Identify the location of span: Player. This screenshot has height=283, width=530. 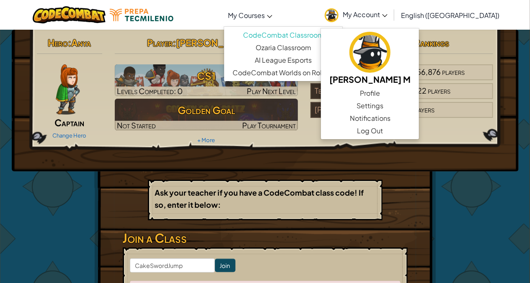
(160, 43).